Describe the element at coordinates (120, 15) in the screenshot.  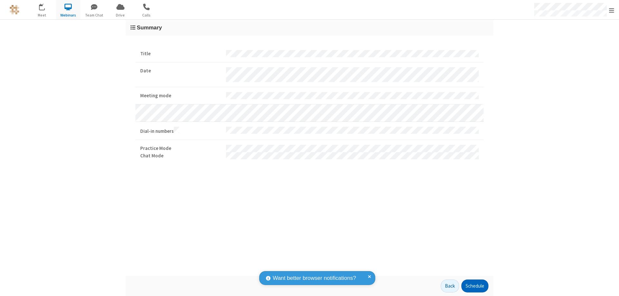
I see `span: Drive` at that location.